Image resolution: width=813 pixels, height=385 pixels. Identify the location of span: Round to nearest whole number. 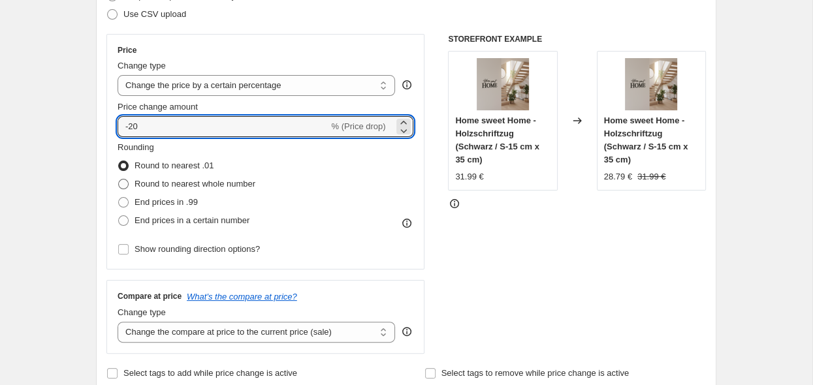
(195, 184).